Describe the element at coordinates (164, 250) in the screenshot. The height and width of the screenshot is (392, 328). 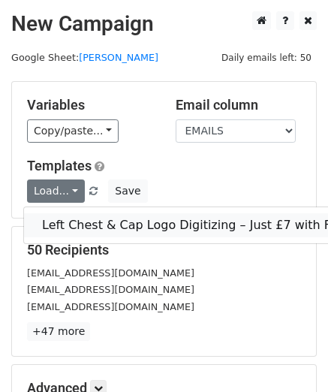
I see `h5: 50 Recipients` at that location.